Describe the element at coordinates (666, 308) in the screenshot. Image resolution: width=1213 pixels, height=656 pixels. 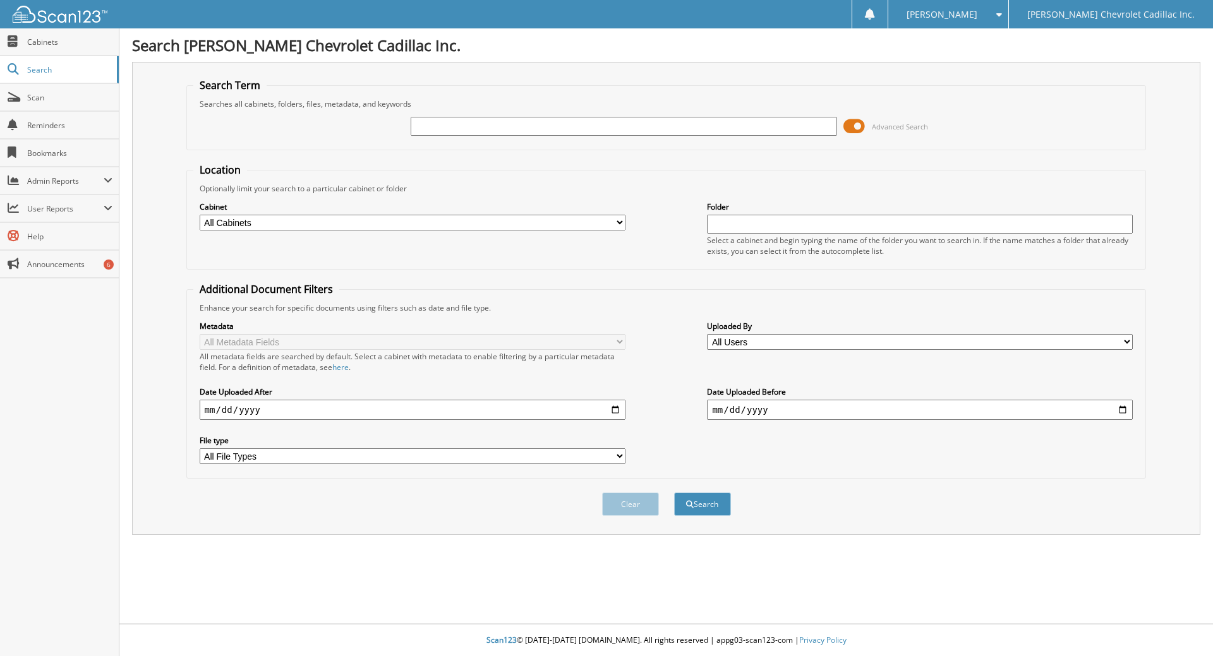
I see `div: Enhance your search for specific documents using filters such as date and file type.` at that location.